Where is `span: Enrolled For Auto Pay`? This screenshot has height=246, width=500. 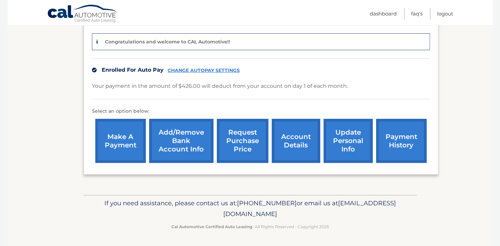 span: Enrolled For Auto Pay is located at coordinates (133, 70).